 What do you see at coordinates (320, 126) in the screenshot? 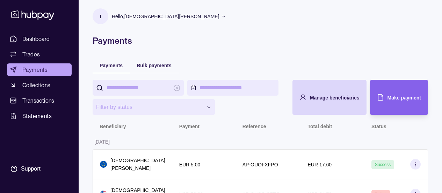
I see `p: Total debit` at bounding box center [320, 126].